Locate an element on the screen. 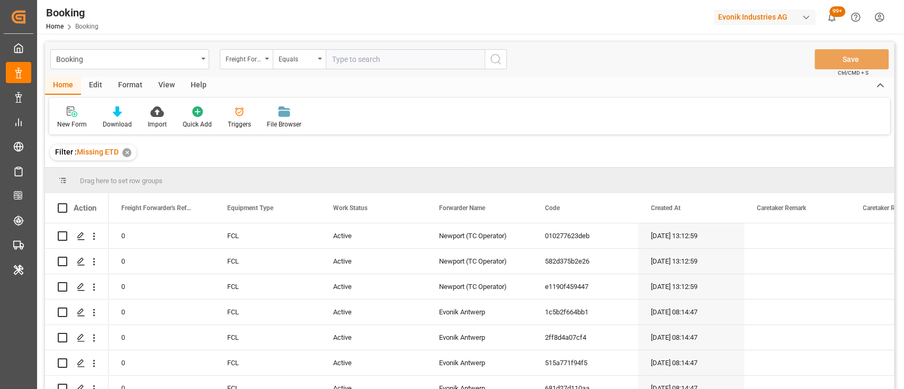 The image size is (904, 389). div: e1190f459447 is located at coordinates (585, 287).